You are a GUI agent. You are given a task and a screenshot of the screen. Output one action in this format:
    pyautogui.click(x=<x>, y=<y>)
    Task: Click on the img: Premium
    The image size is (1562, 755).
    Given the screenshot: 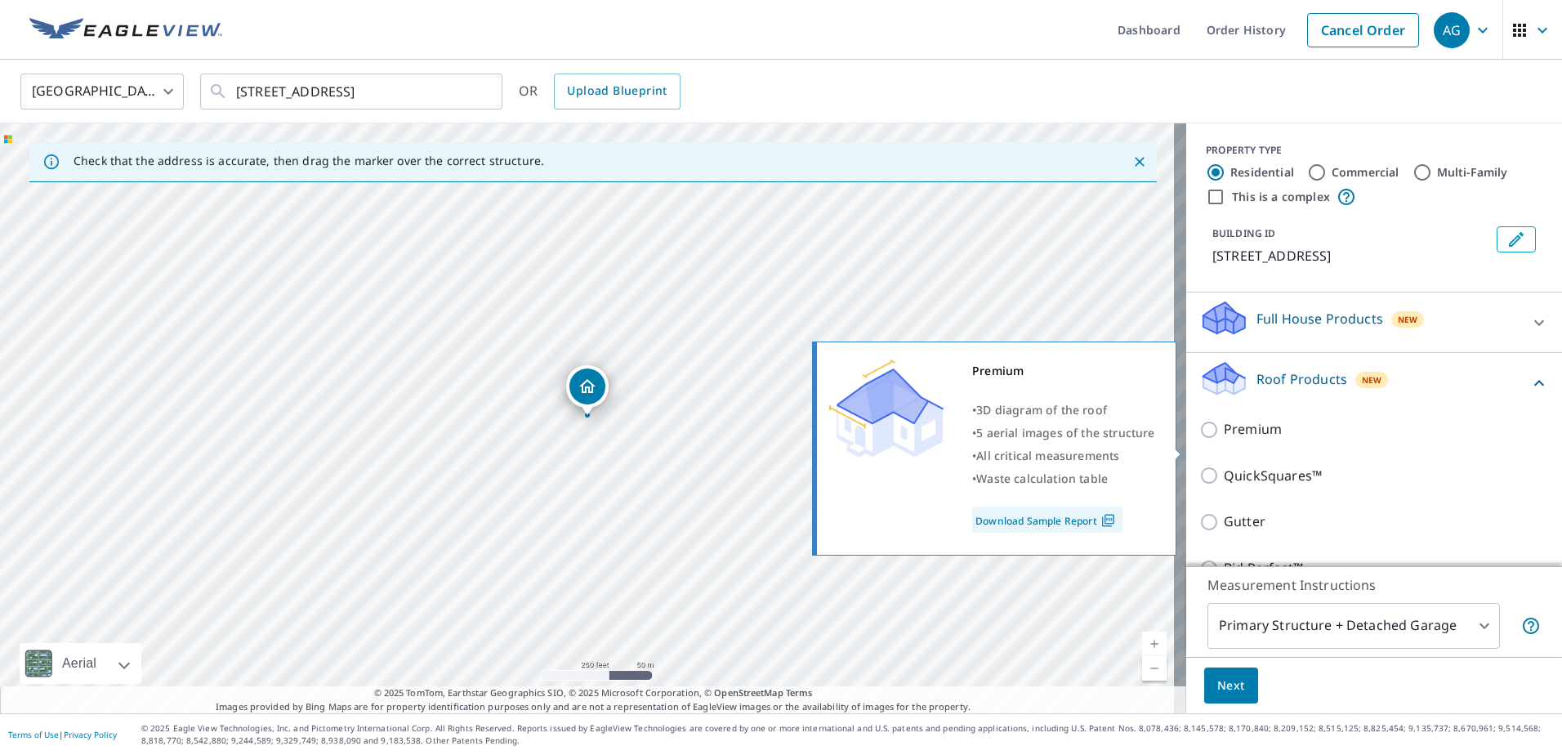 What is the action you would take?
    pyautogui.click(x=886, y=409)
    